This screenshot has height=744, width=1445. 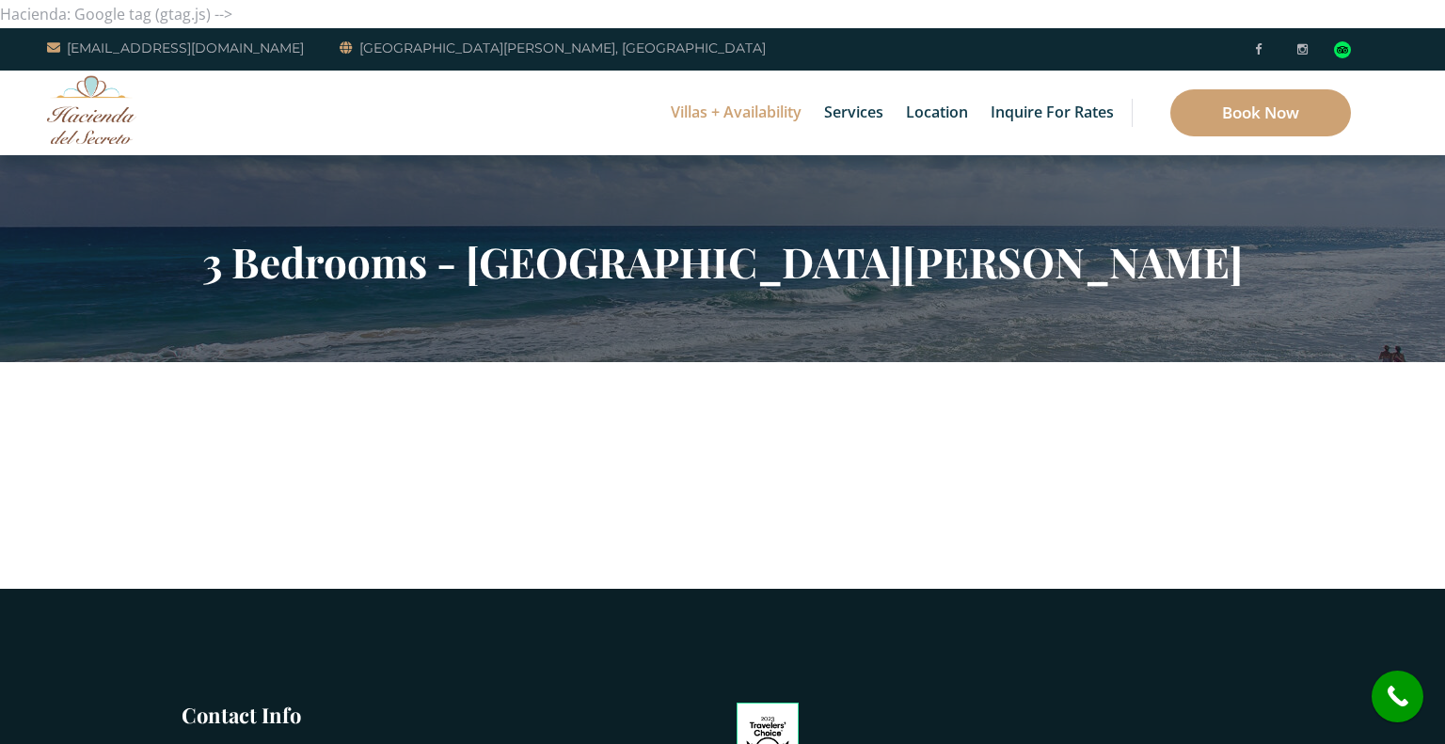 What do you see at coordinates (91, 109) in the screenshot?
I see `img: Awesome Logo` at bounding box center [91, 109].